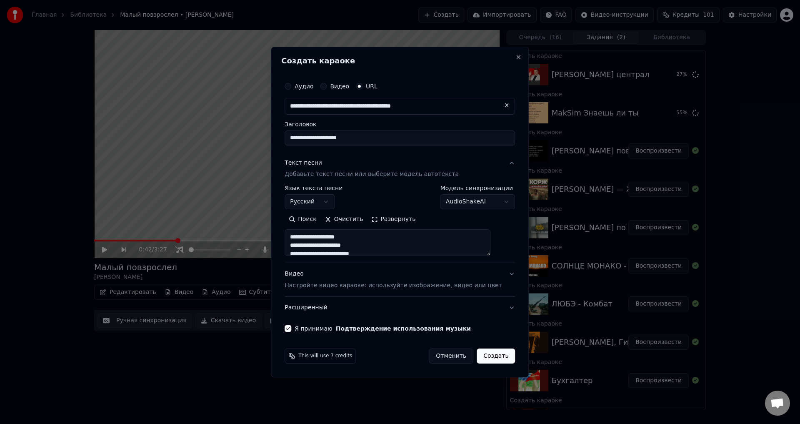 The width and height of the screenshot is (800, 424). I want to click on div: Текст песни, so click(303, 163).